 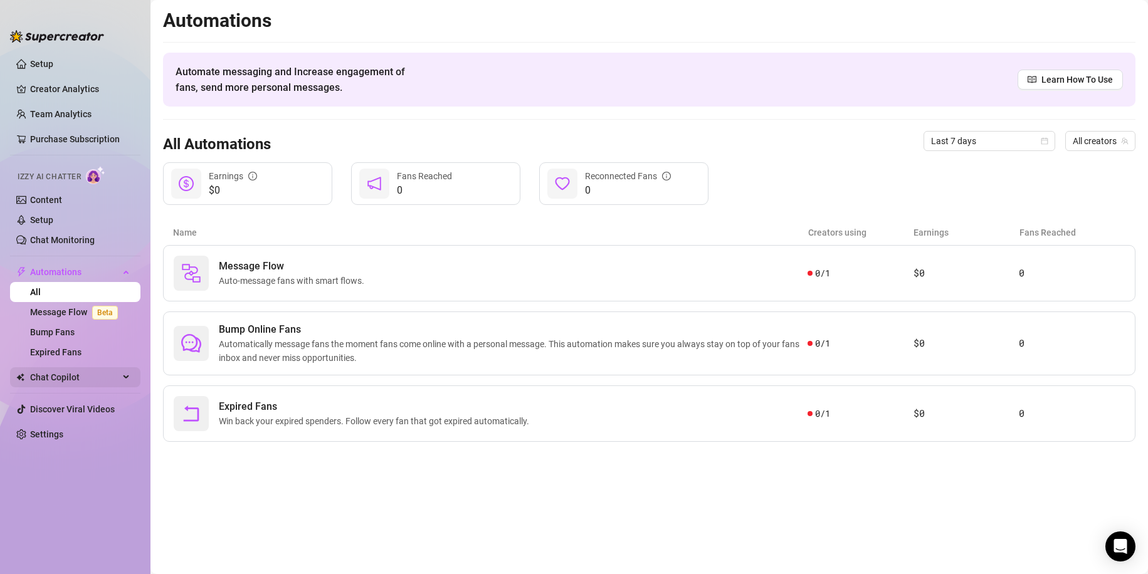 What do you see at coordinates (376, 421) in the screenshot?
I see `span: Win back your expired spenders. Follow every fan that got expired automatically.` at bounding box center [376, 421].